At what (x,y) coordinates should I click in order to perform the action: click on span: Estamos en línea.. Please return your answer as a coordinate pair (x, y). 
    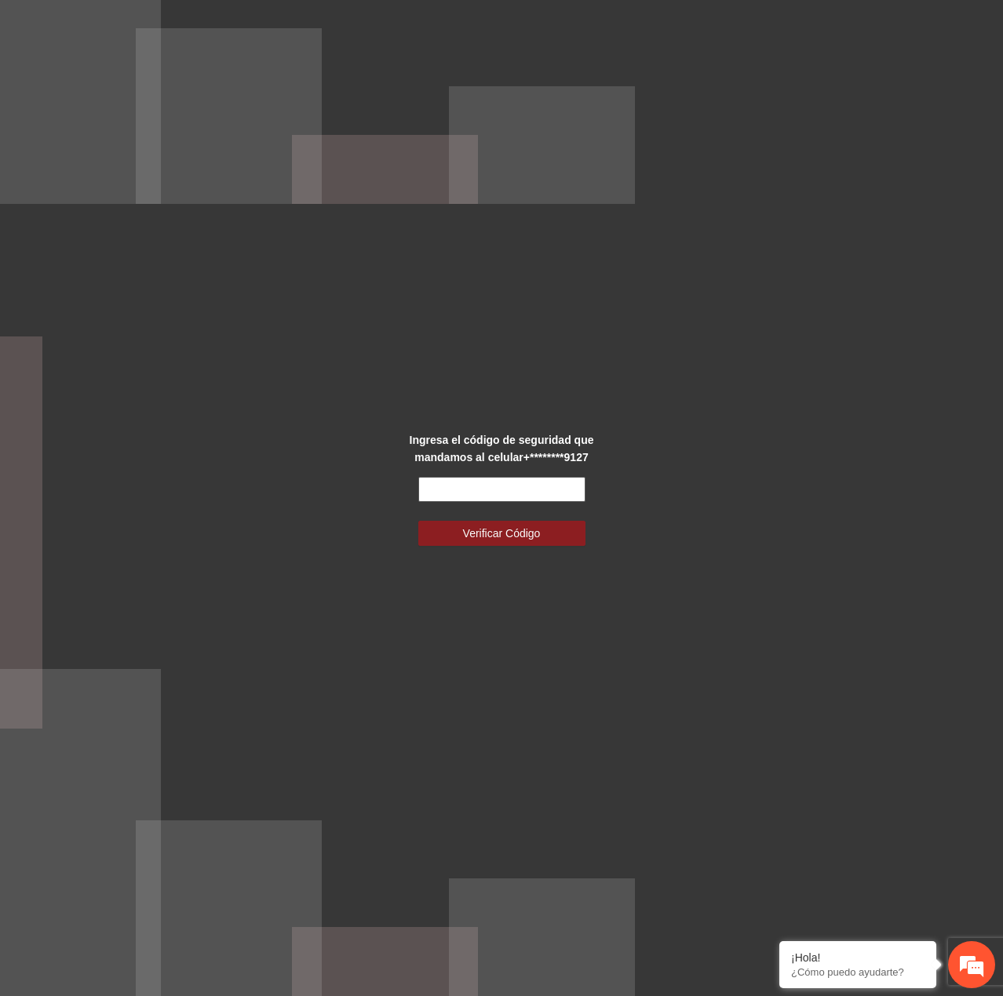
    Looking at the image, I should click on (154, 289).